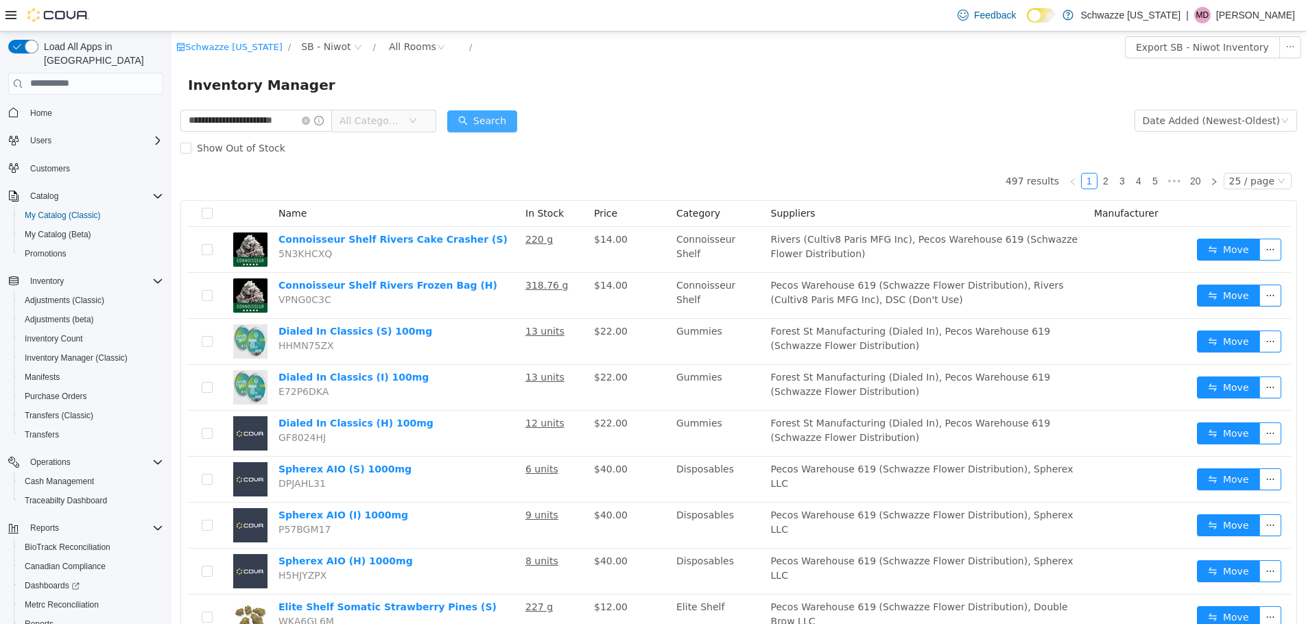 This screenshot has height=624, width=1306. Describe the element at coordinates (91, 358) in the screenshot. I see `button: Inventory Manager (Classic)` at that location.